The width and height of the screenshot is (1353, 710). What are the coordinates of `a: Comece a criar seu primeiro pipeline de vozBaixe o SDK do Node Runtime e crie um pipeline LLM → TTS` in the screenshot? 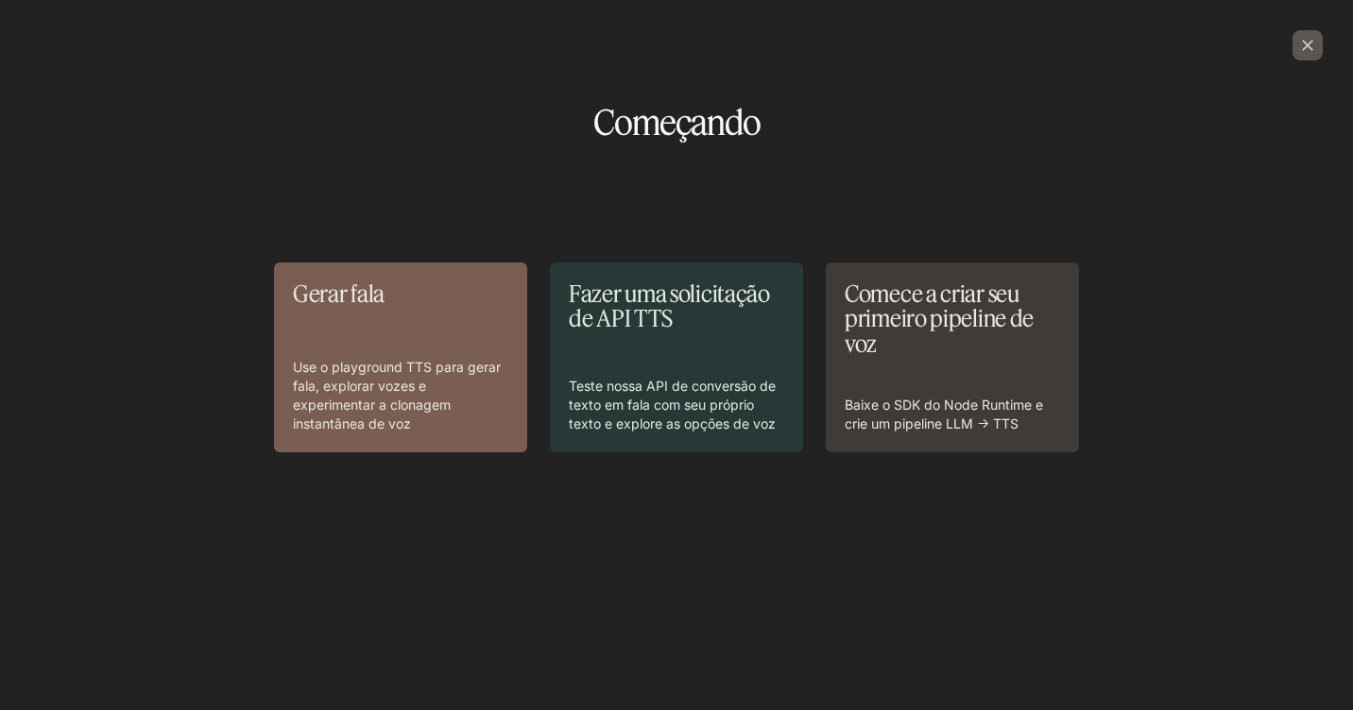 It's located at (952, 357).